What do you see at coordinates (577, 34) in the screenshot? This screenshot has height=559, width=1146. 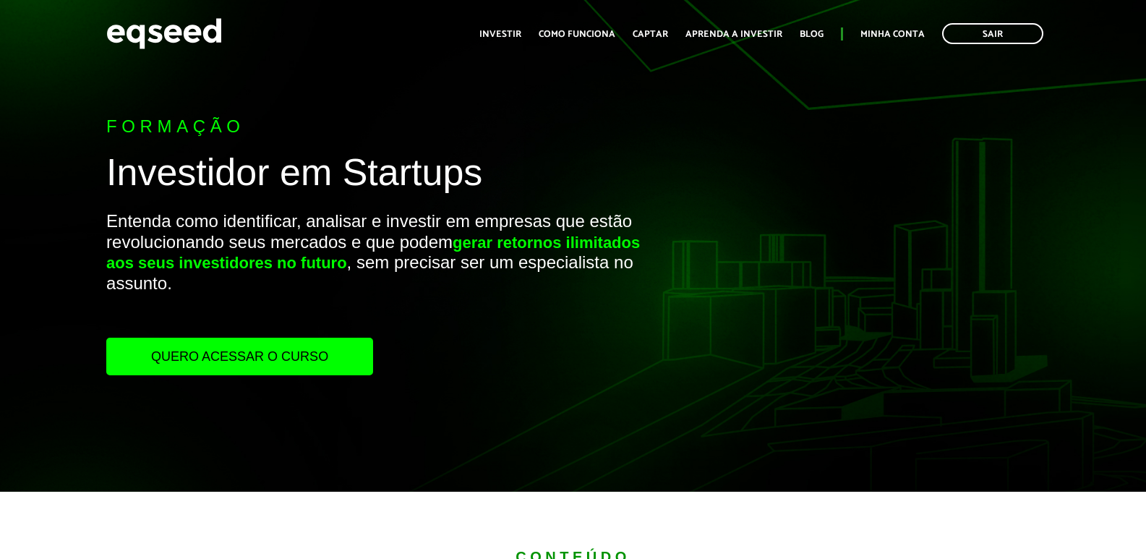 I see `a: Como funciona` at bounding box center [577, 34].